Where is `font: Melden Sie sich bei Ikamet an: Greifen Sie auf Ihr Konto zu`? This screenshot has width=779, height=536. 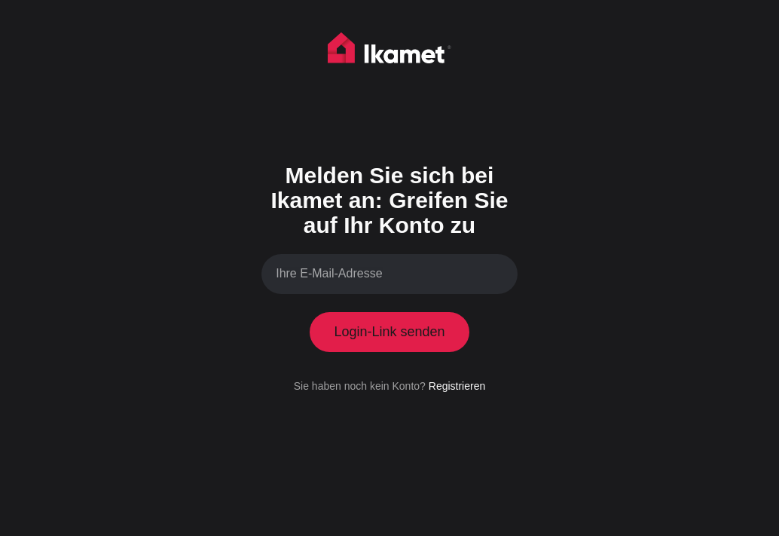 font: Melden Sie sich bei Ikamet an: Greifen Sie auf Ihr Konto zu is located at coordinates (389, 200).